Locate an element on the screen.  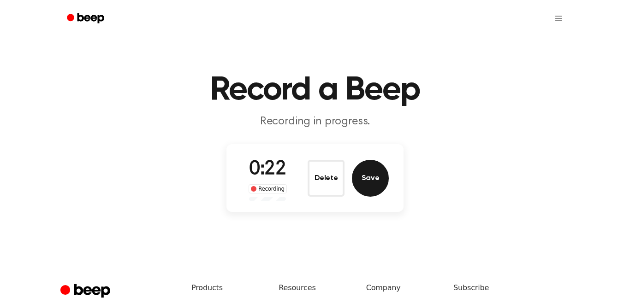
button: Save Audio Record is located at coordinates (370, 179).